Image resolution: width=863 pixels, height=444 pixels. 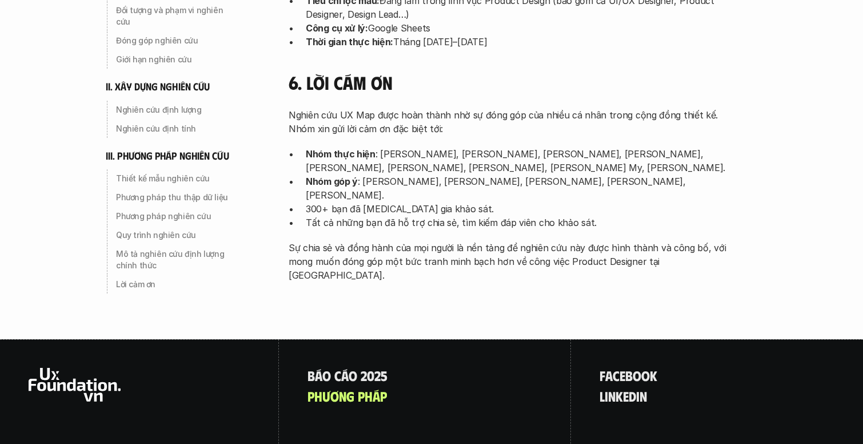 What do you see at coordinates (341, 154) in the screenshot?
I see `strong: Nhóm thực hiện` at bounding box center [341, 154].